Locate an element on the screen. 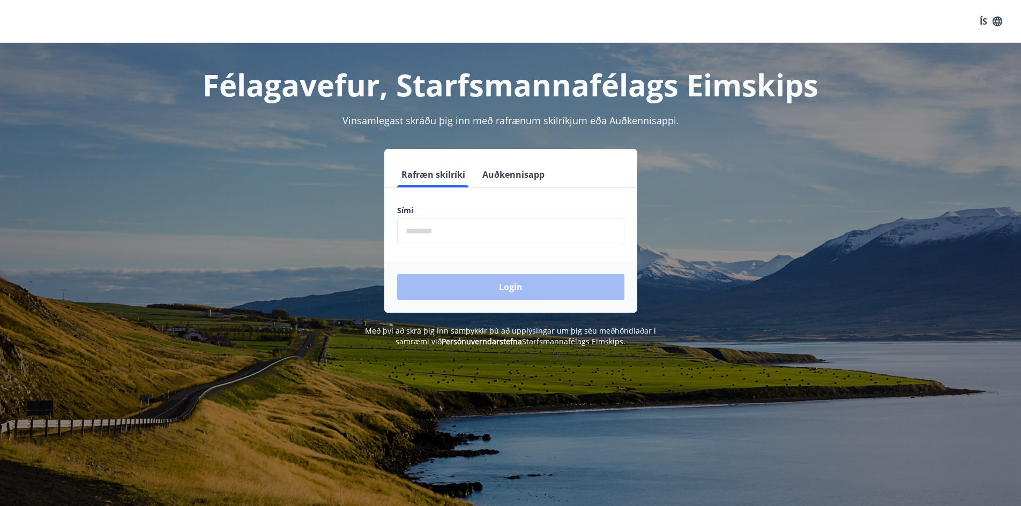 This screenshot has height=506, width=1021. a: Persónuverndarstefna is located at coordinates (482, 341).